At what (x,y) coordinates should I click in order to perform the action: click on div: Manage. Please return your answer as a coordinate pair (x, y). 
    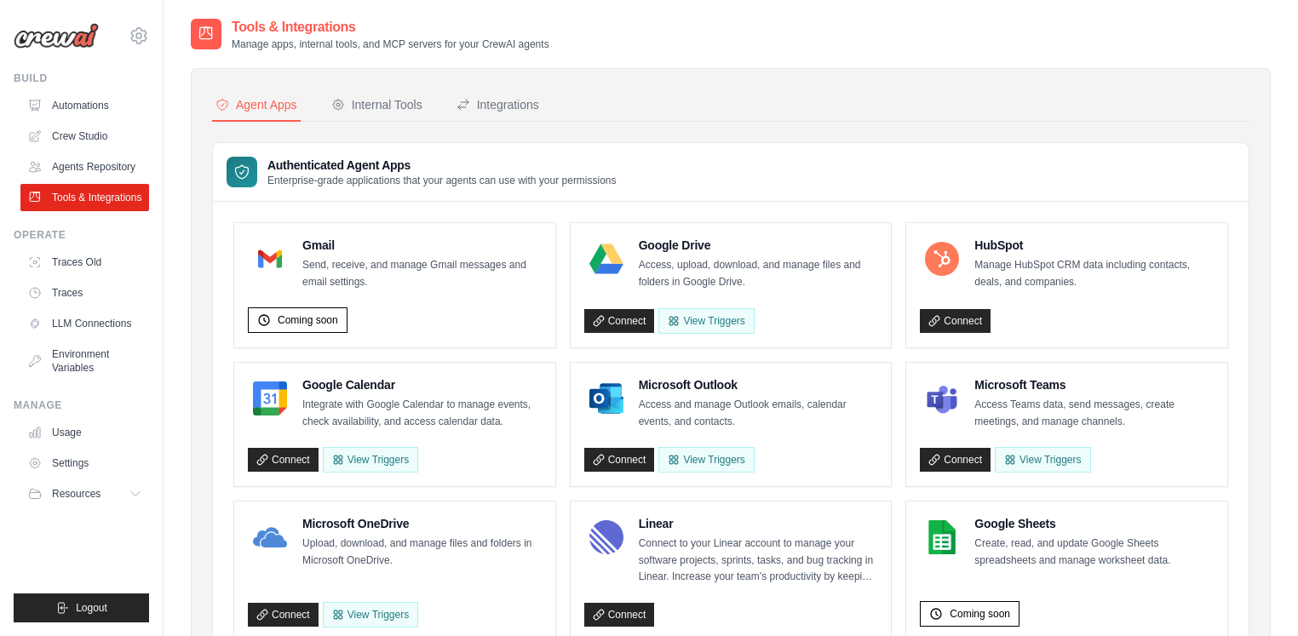
    Looking at the image, I should click on (81, 405).